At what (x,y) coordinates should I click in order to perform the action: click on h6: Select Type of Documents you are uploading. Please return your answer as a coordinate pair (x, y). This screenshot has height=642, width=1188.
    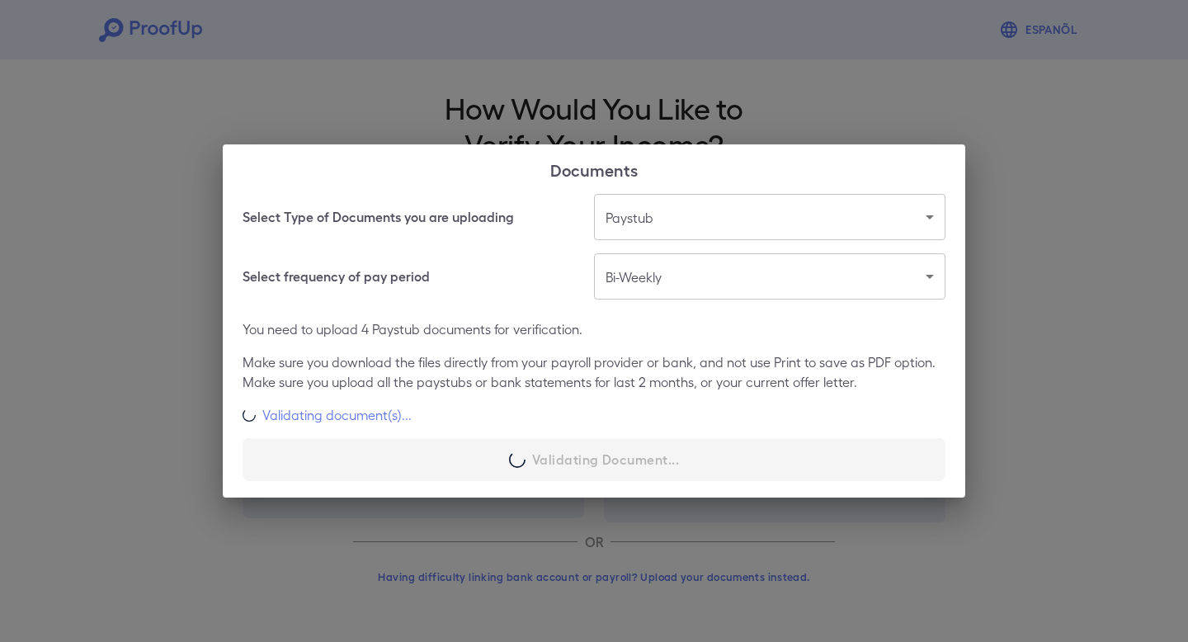
    Looking at the image, I should click on (378, 217).